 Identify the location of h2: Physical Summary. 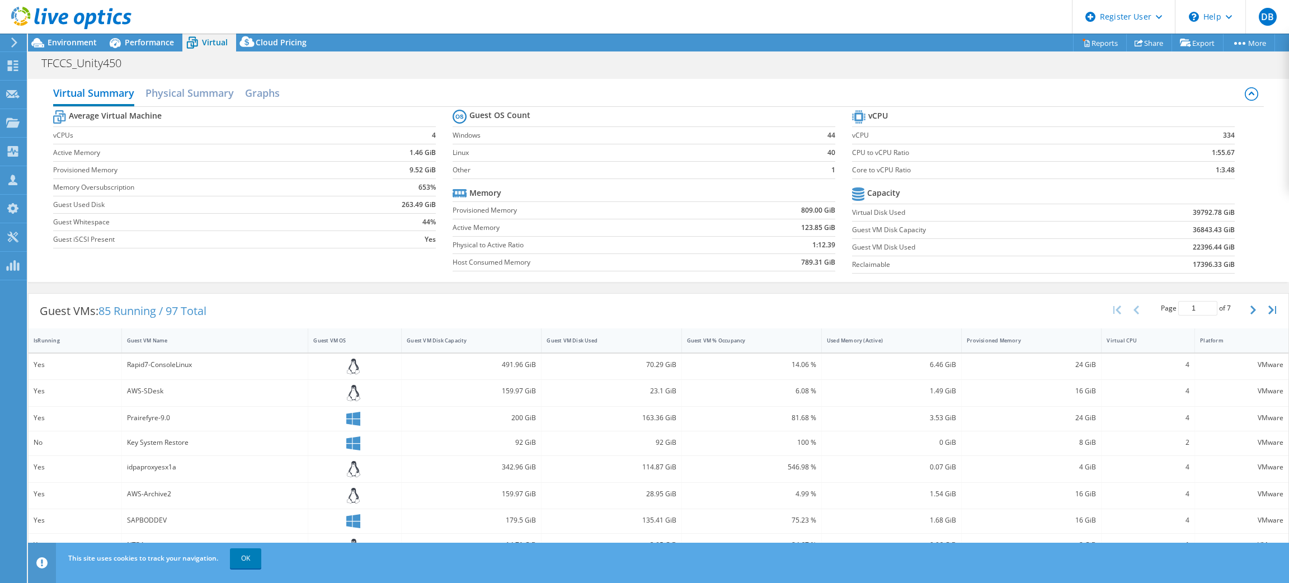
(190, 93).